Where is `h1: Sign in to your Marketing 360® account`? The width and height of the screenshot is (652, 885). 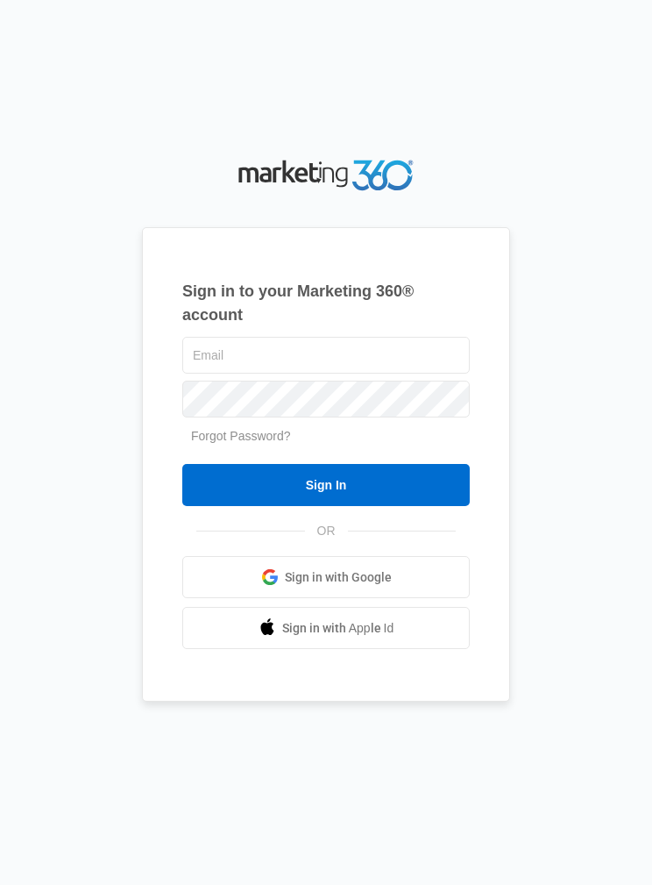 h1: Sign in to your Marketing 360® account is located at coordinates (326, 303).